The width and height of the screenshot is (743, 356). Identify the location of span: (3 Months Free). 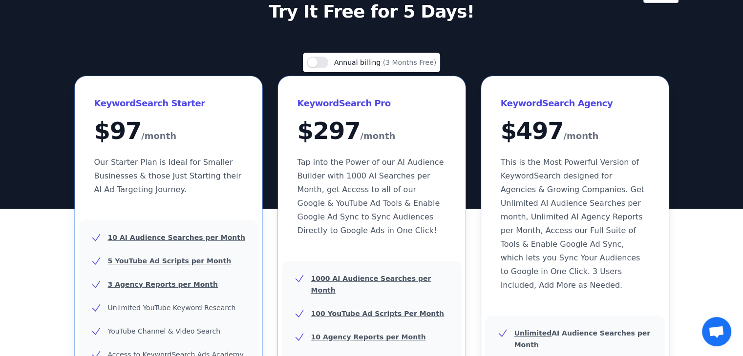
(410, 63).